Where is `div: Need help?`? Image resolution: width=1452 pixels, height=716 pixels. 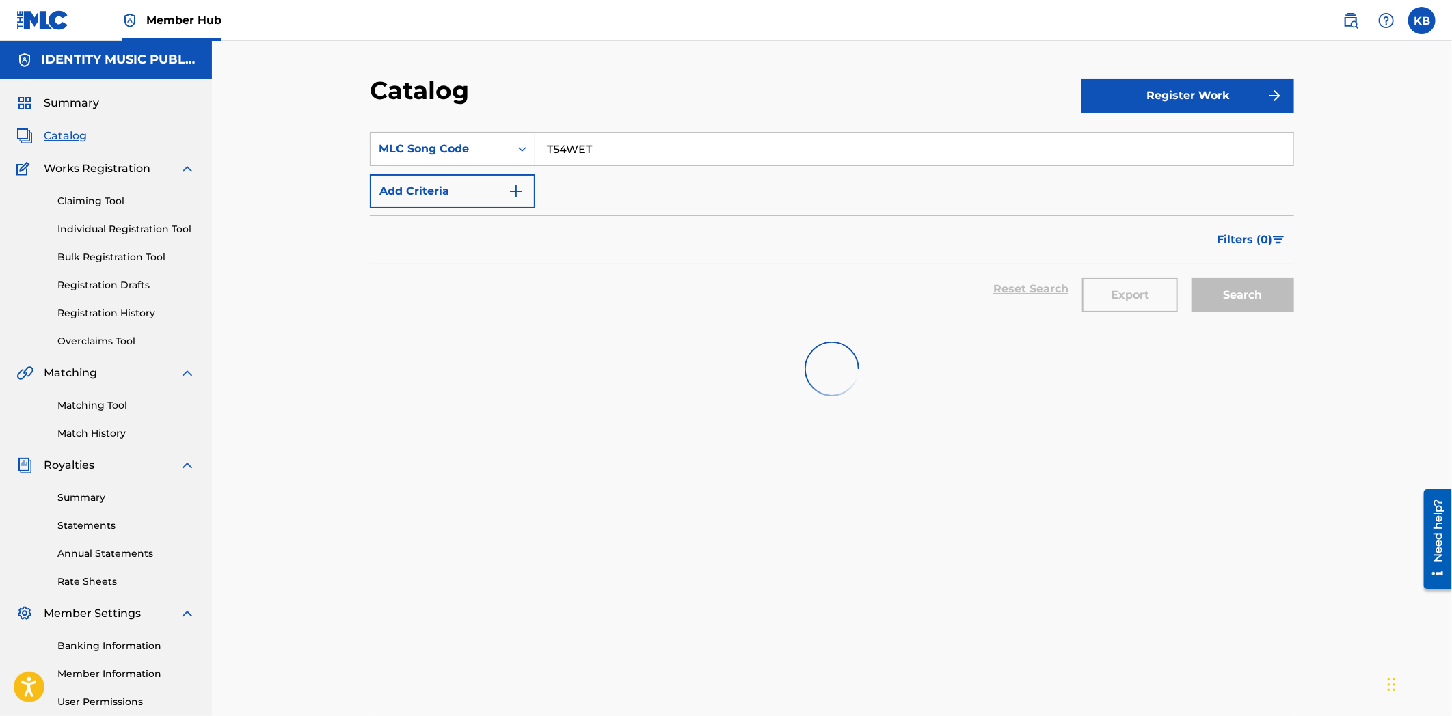 div: Need help? is located at coordinates (24, 46).